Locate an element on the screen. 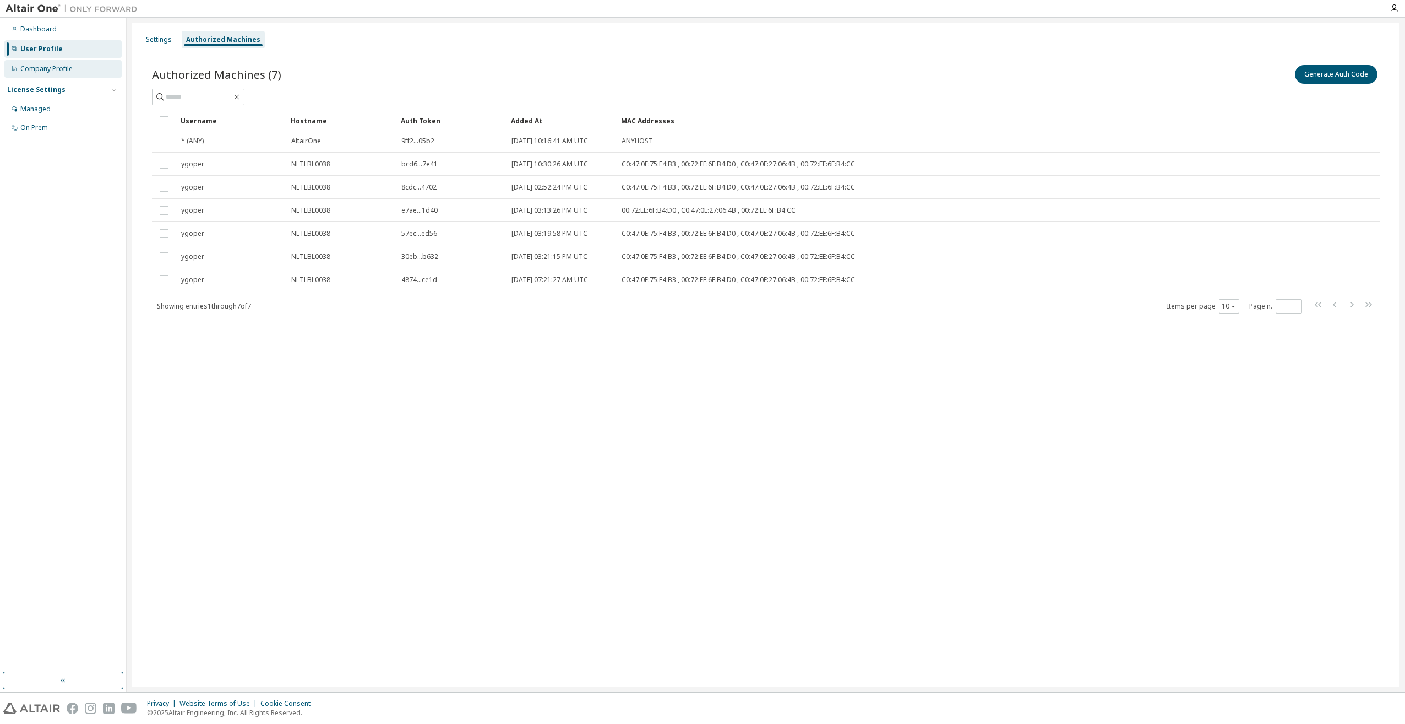 The image size is (1405, 724). span: 8cdc...4702 is located at coordinates (419, 187).